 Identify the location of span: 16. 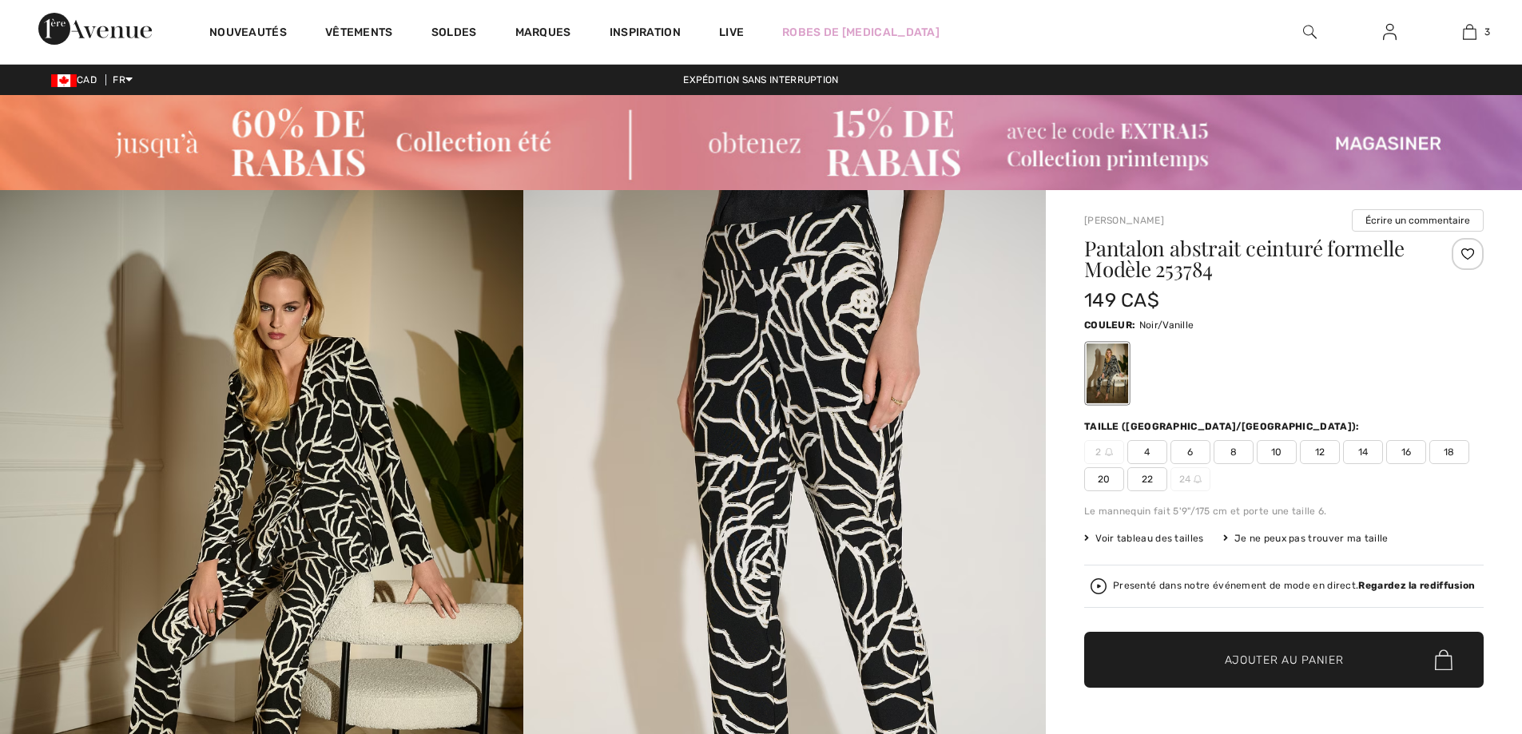
(1406, 452).